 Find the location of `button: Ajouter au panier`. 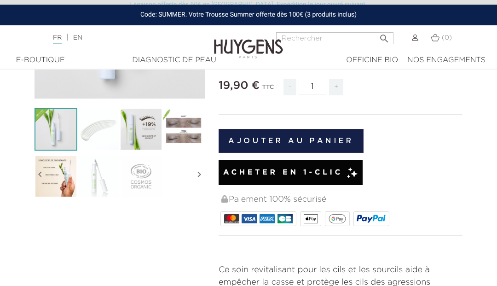

button: Ajouter au panier is located at coordinates (291, 141).